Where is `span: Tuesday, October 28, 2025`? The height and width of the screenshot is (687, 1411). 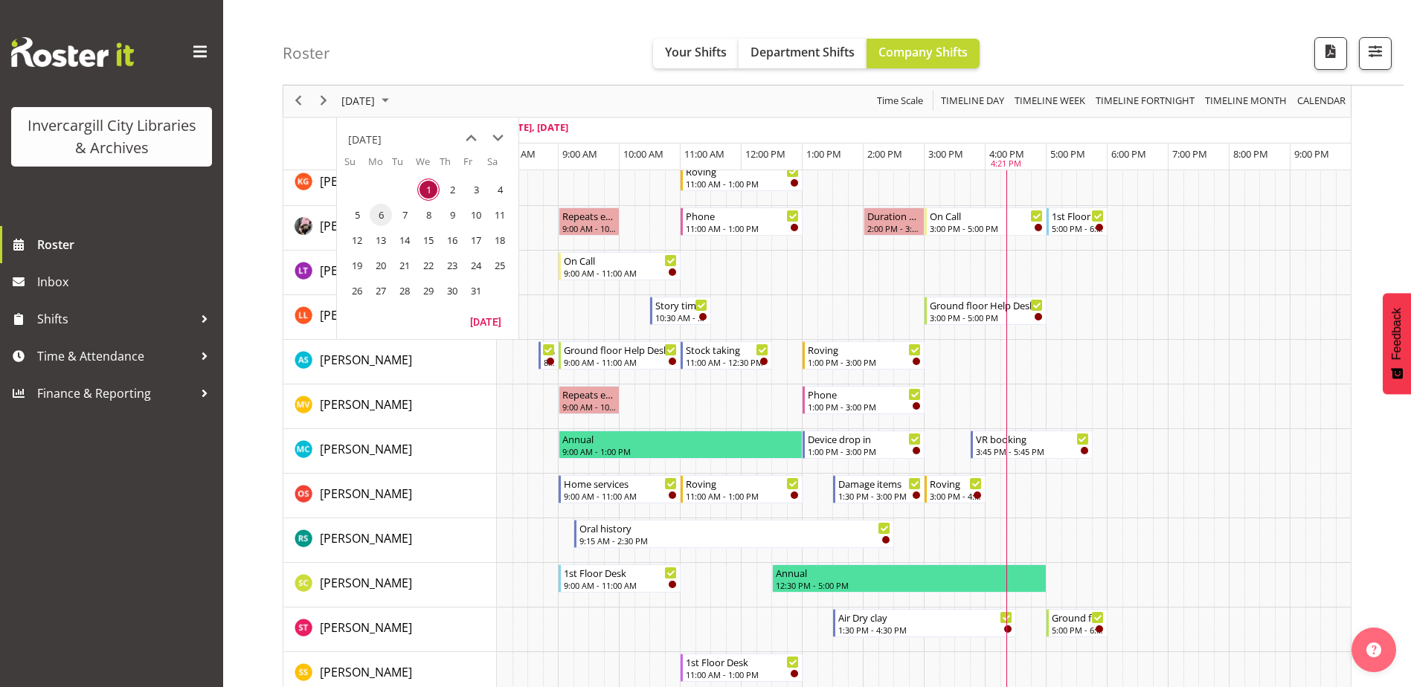
span: Tuesday, October 28, 2025 is located at coordinates (405, 291).